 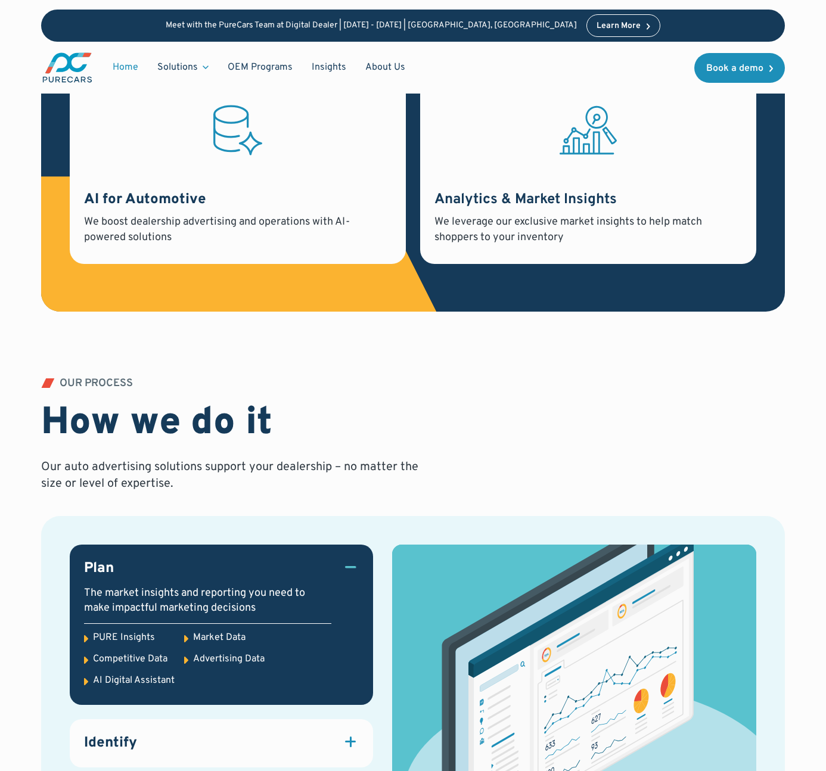 I want to click on a: Insights, so click(x=329, y=67).